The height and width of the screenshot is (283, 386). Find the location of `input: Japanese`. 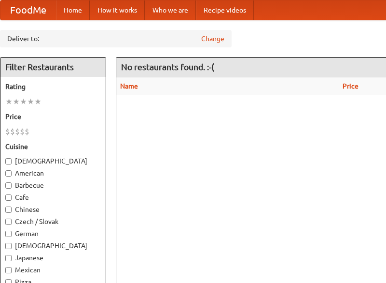

input: Japanese is located at coordinates (8, 257).